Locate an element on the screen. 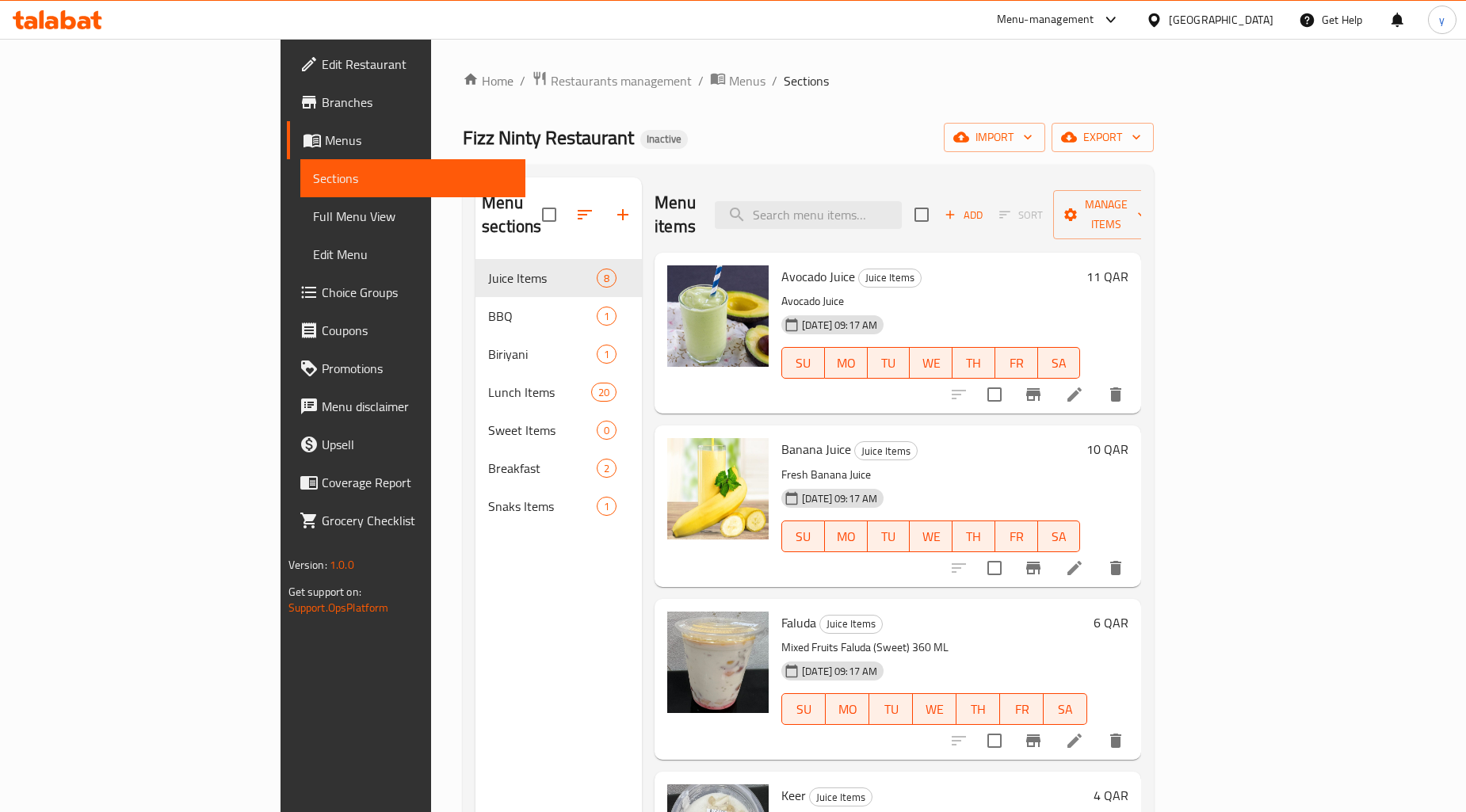  div: Lunch Items20 is located at coordinates (559, 393).